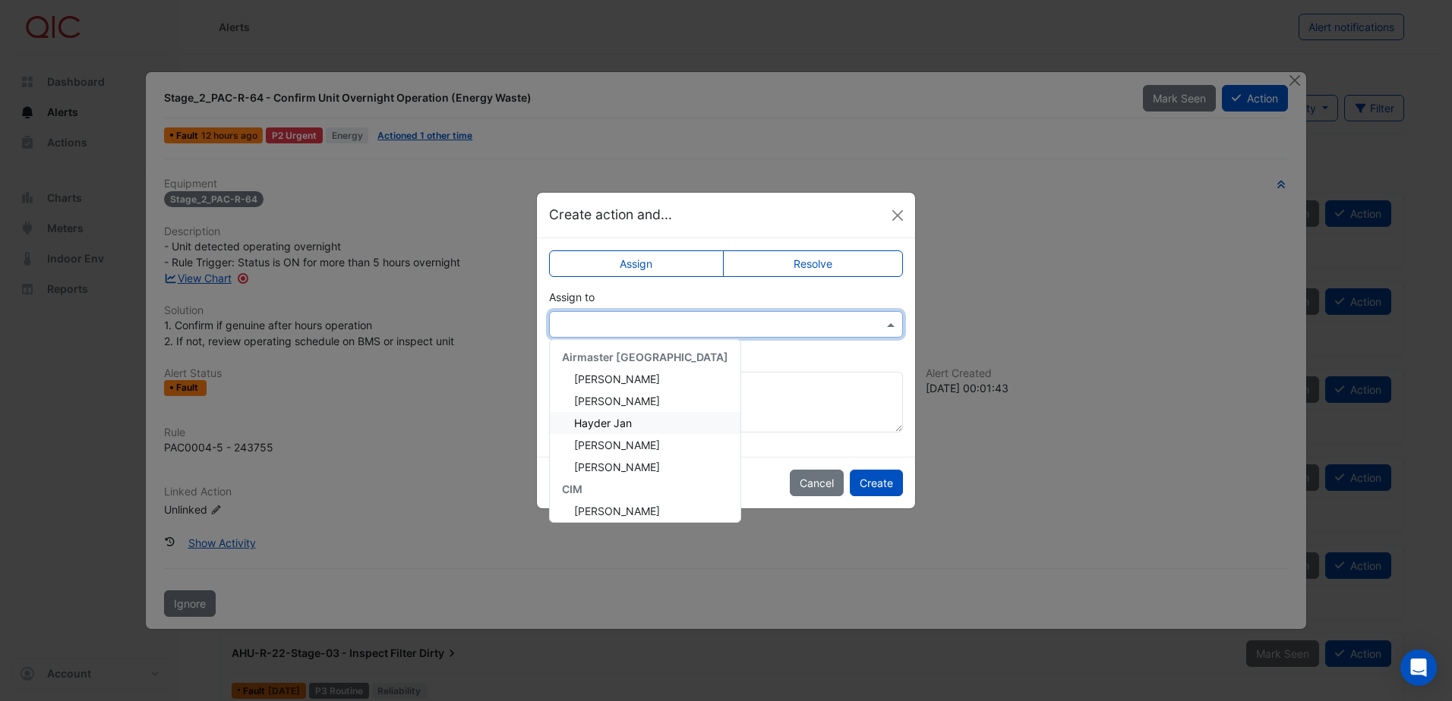 This screenshot has height=701, width=1452. Describe the element at coordinates (816, 483) in the screenshot. I see `button: Cancel` at that location.